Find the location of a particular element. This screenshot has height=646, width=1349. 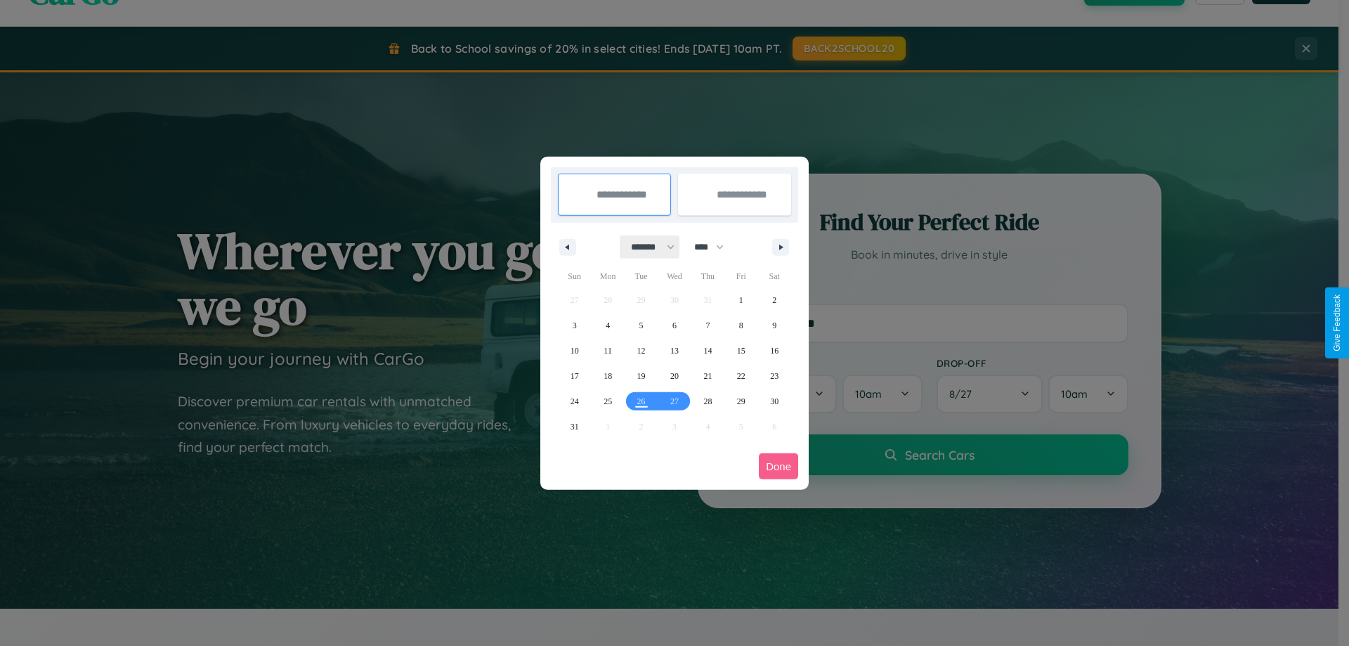

button: 13 is located at coordinates (674, 351).